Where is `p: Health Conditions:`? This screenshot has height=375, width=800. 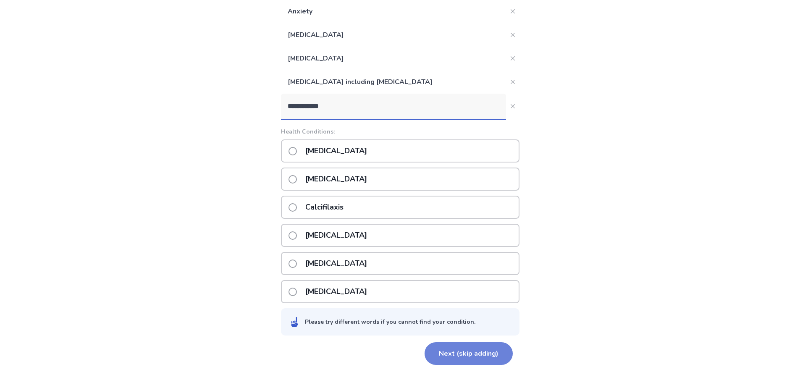 p: Health Conditions: is located at coordinates (400, 131).